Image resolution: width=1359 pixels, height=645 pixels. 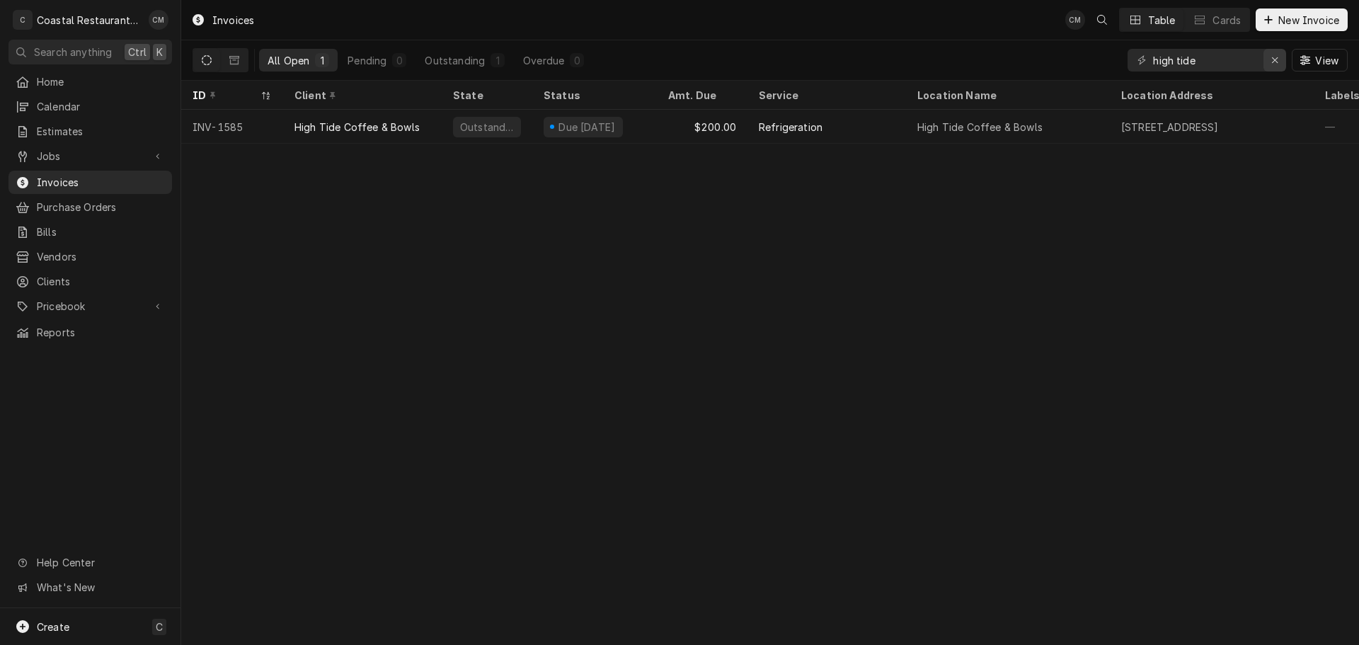 What do you see at coordinates (90, 587) in the screenshot?
I see `a: Go to What's New` at bounding box center [90, 587].